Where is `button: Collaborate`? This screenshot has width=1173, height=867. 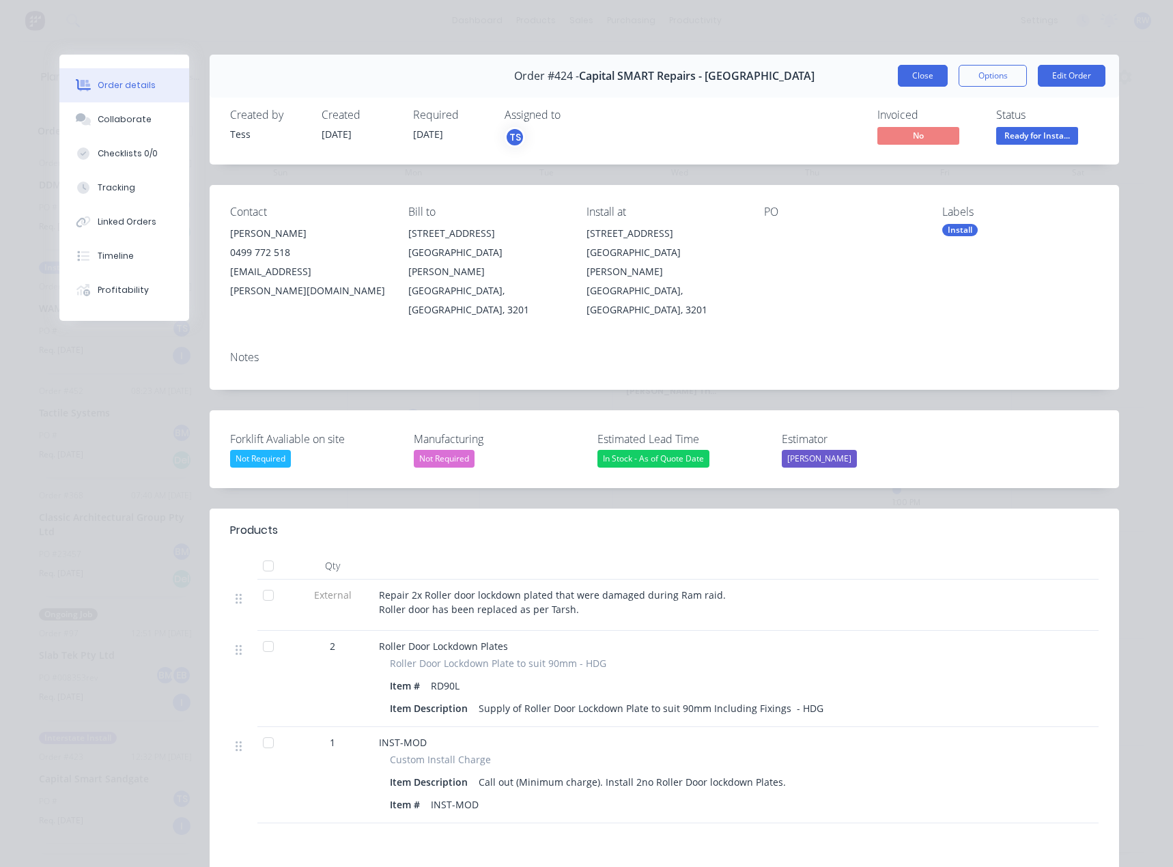
button: Collaborate is located at coordinates (124, 119).